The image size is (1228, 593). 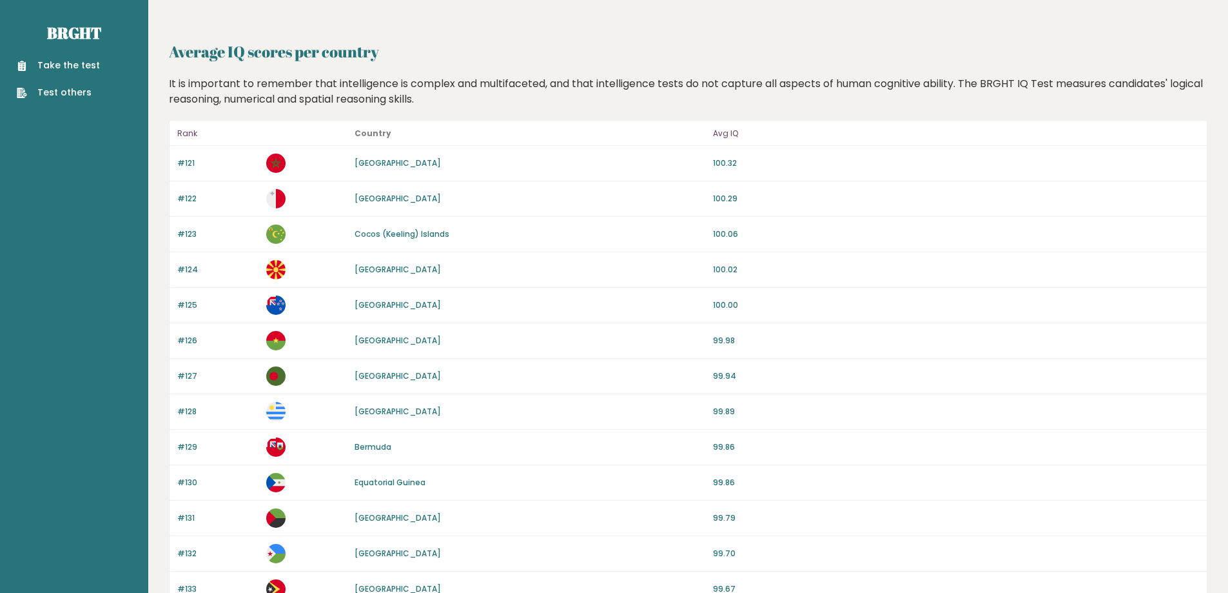 What do you see at coordinates (58, 92) in the screenshot?
I see `a: Test others` at bounding box center [58, 92].